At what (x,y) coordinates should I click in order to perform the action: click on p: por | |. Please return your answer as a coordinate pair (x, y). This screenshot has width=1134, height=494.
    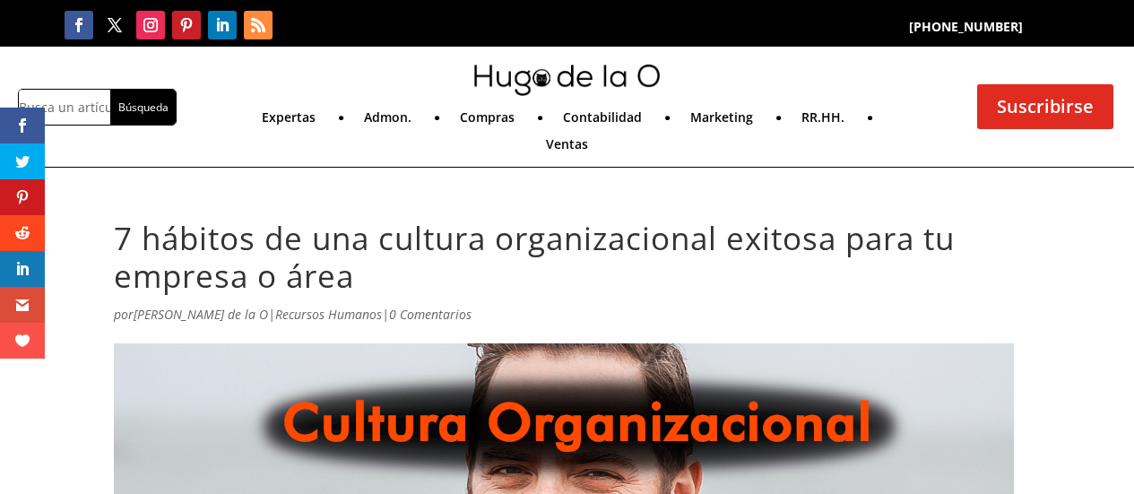
    Looking at the image, I should click on (568, 321).